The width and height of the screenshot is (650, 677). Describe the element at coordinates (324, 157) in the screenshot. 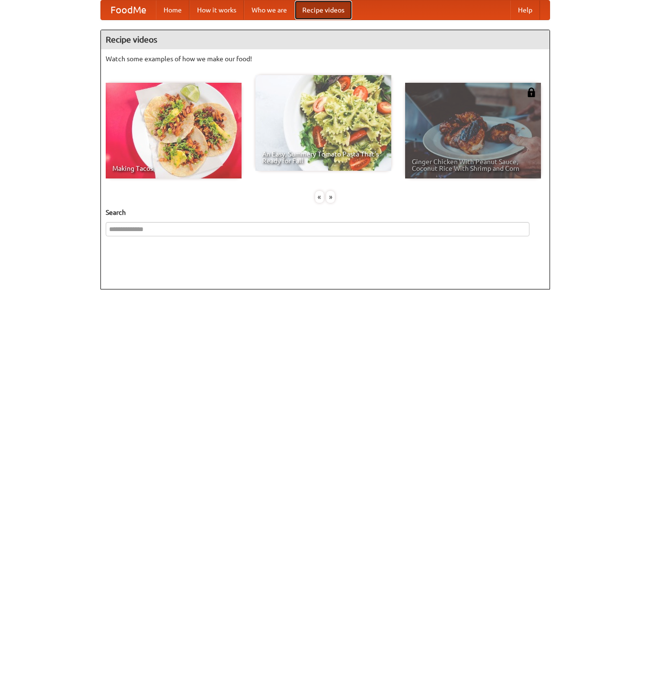

I see `span: An Easy, Summery Tomato Pasta That's Ready for Fall` at that location.